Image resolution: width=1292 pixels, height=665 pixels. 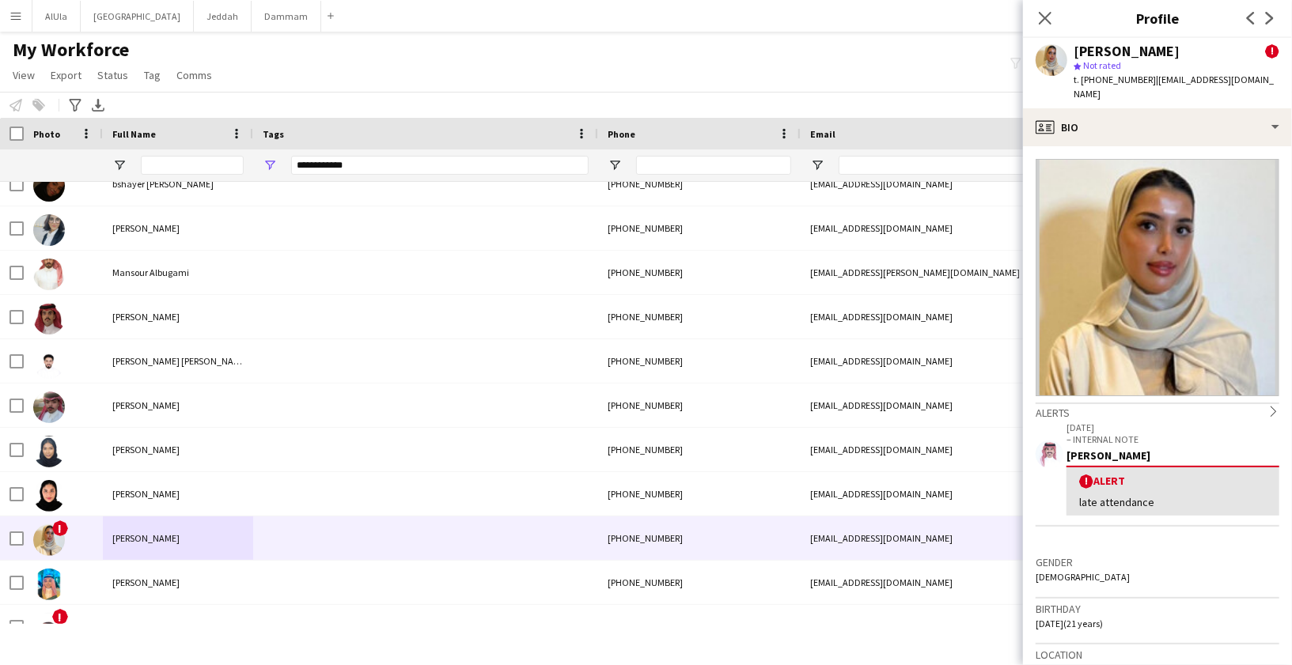 What do you see at coordinates (823, 134) in the screenshot?
I see `span: Email` at bounding box center [823, 134].